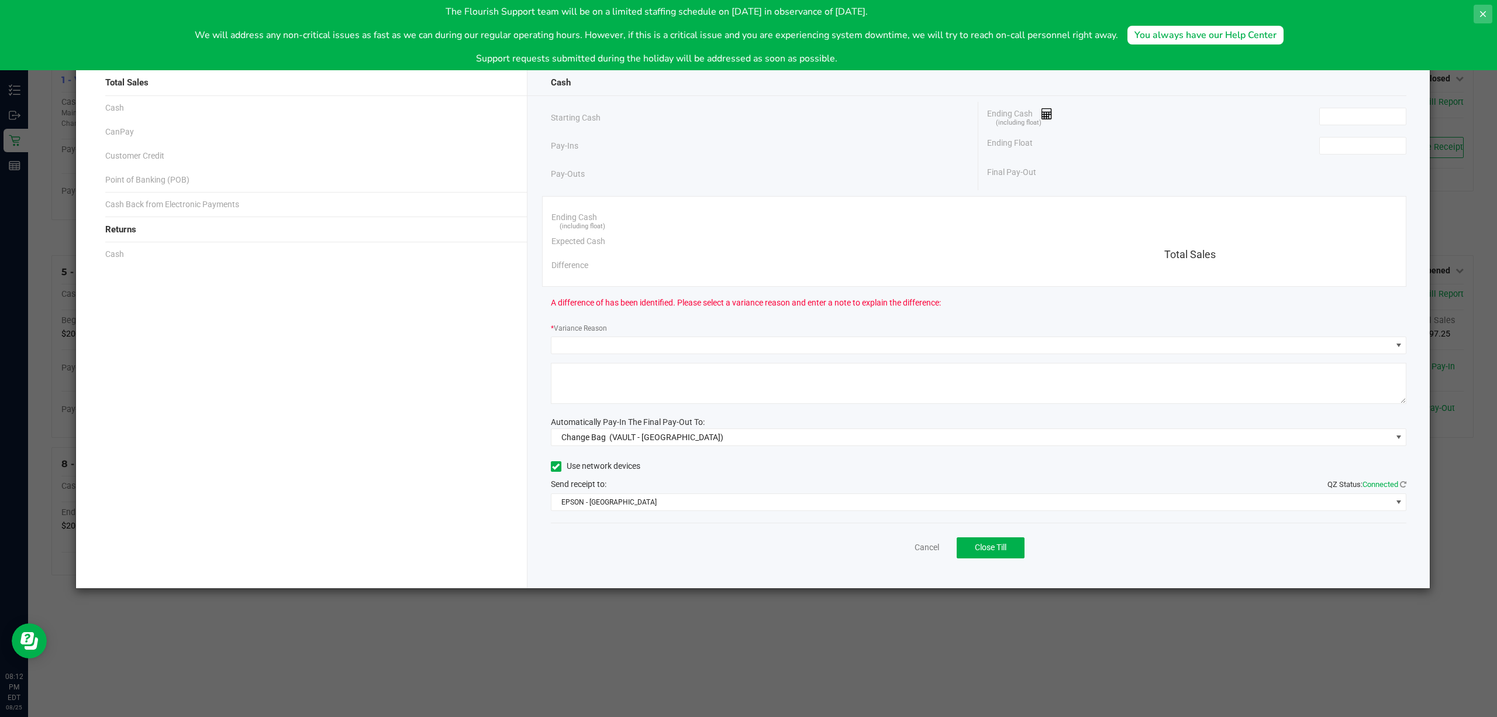  What do you see at coordinates (119, 132) in the screenshot?
I see `span: CanPay` at bounding box center [119, 132].